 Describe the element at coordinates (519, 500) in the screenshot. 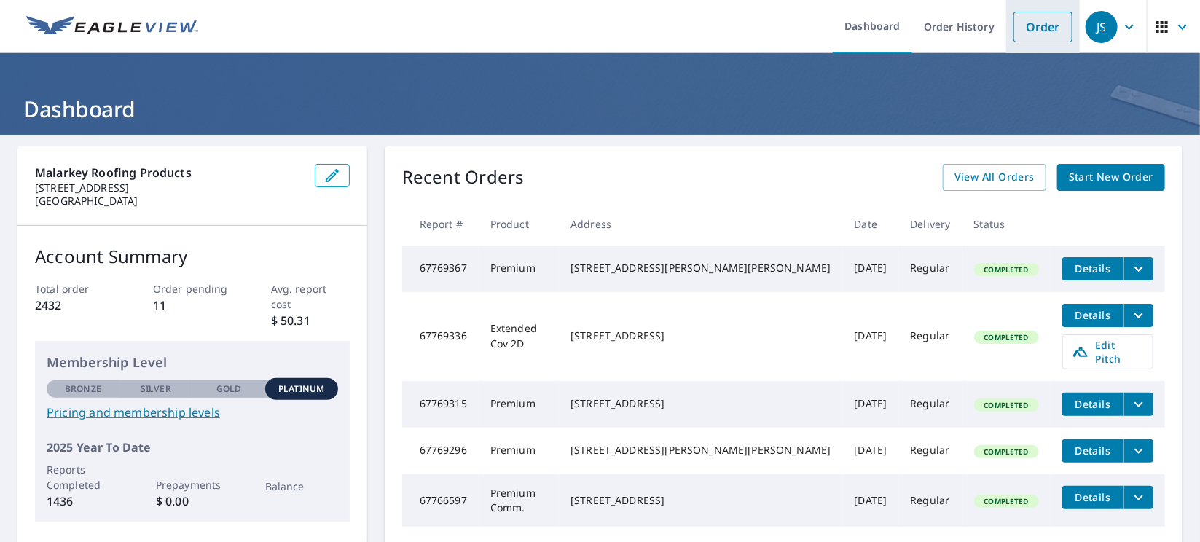

I see `td: Premium Comm.` at that location.